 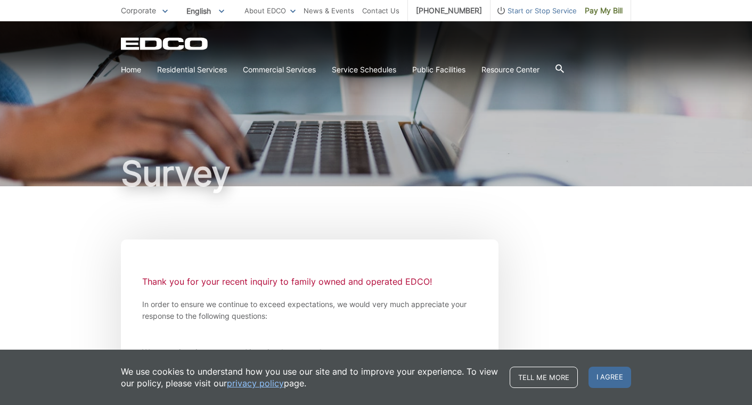 What do you see at coordinates (270, 11) in the screenshot?
I see `a: About EDCO` at bounding box center [270, 11].